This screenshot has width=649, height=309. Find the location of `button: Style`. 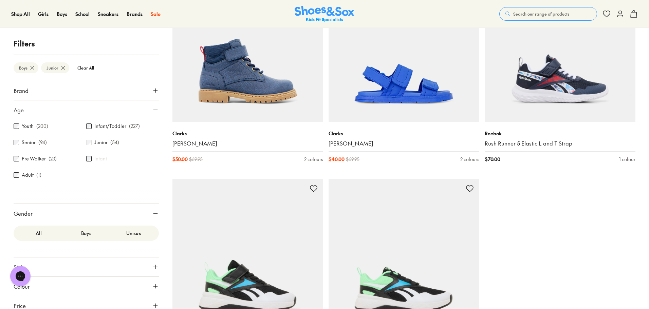

button: Style is located at coordinates (86, 267).